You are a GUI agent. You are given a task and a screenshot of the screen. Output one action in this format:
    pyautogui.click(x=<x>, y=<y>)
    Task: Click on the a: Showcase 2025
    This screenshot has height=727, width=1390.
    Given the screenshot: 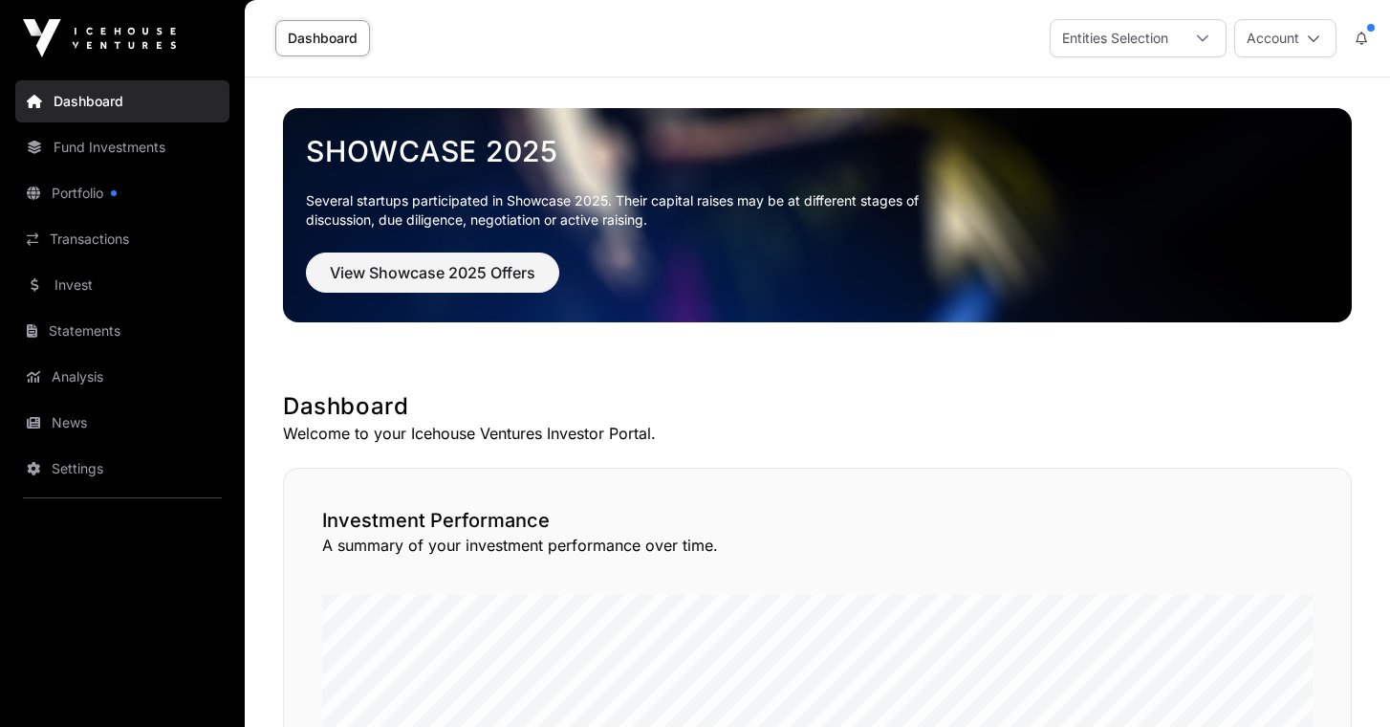 What is the action you would take?
    pyautogui.click(x=818, y=151)
    